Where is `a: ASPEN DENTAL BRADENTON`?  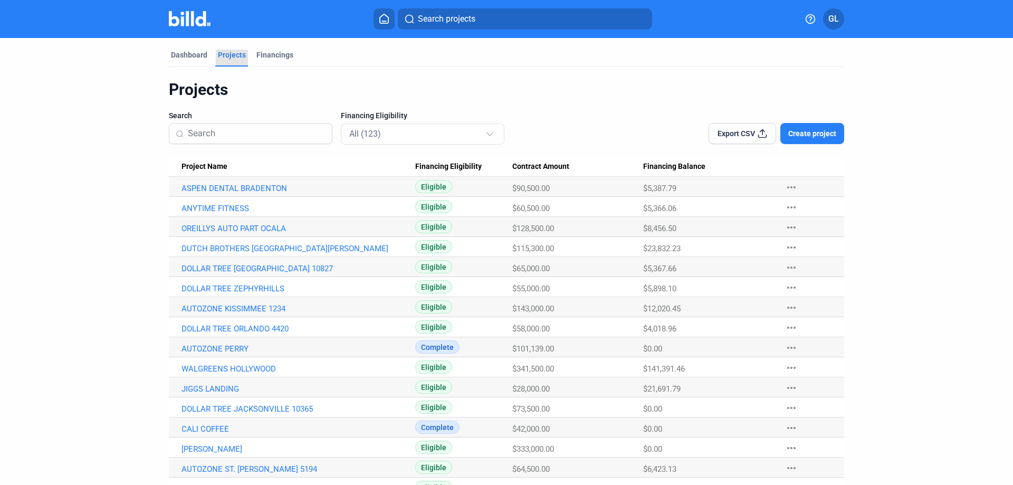 a: ASPEN DENTAL BRADENTON is located at coordinates (298, 188).